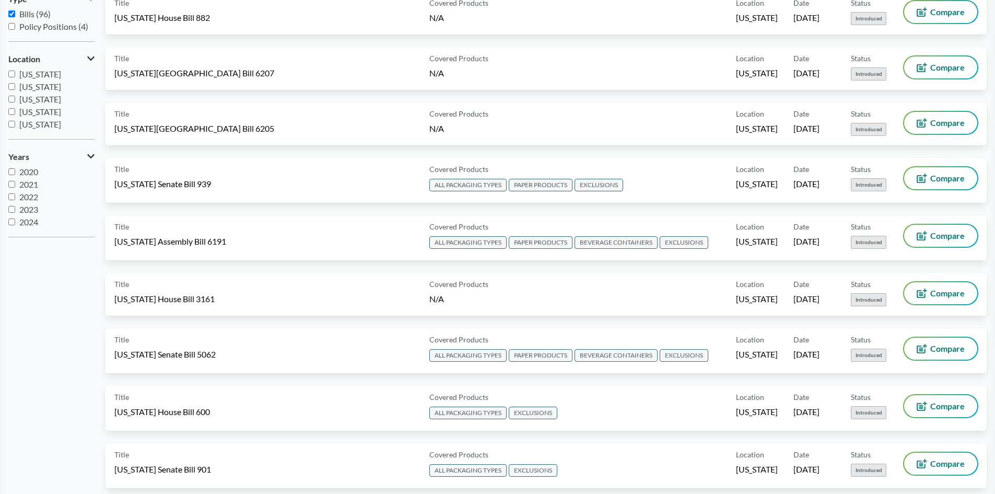 The height and width of the screenshot is (494, 995). I want to click on input: 2021, so click(11, 184).